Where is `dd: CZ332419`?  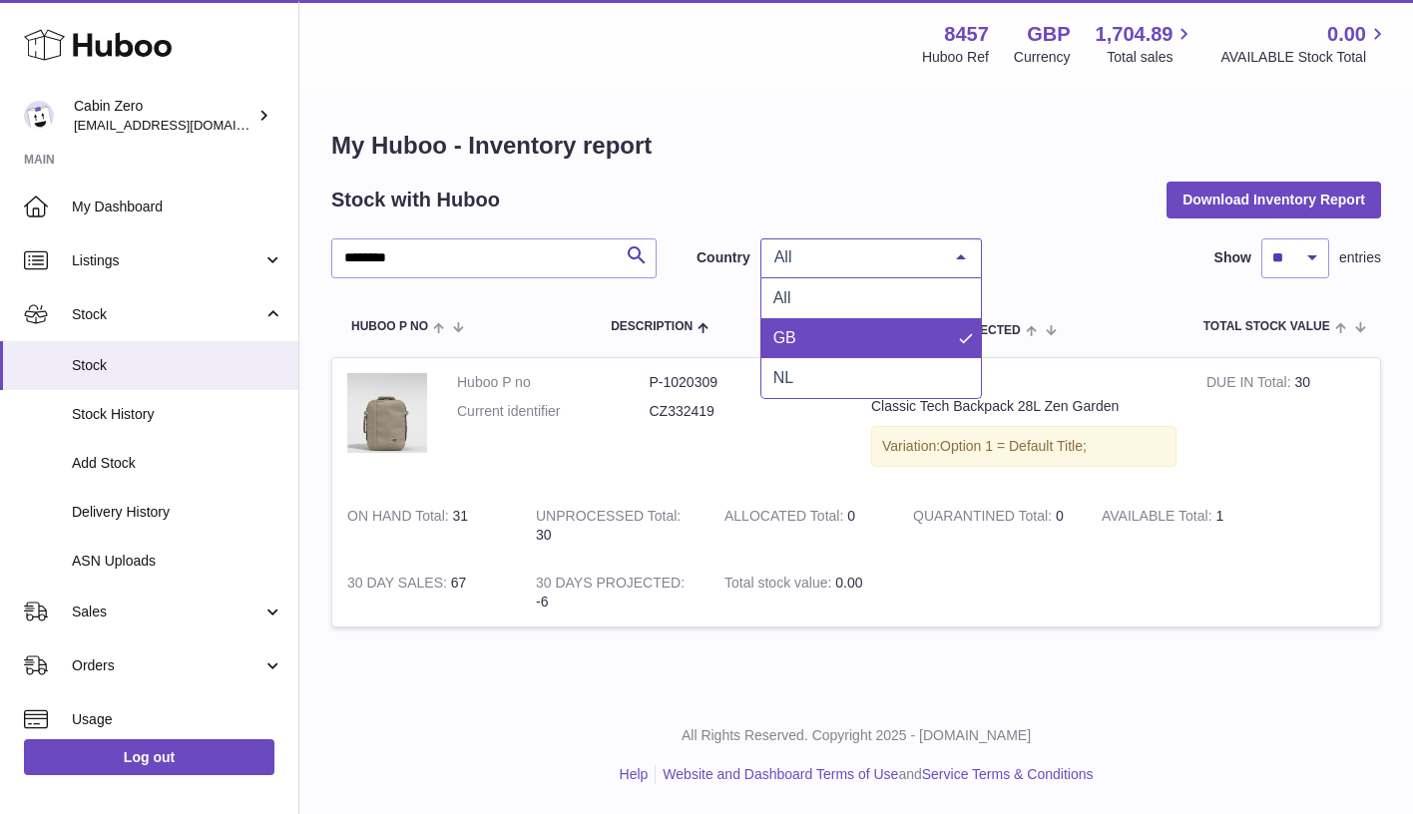
dd: CZ332419 is located at coordinates (745, 411).